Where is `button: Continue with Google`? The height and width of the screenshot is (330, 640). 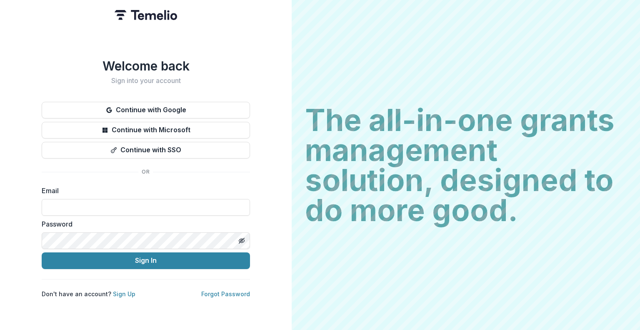 button: Continue with Google is located at coordinates (146, 110).